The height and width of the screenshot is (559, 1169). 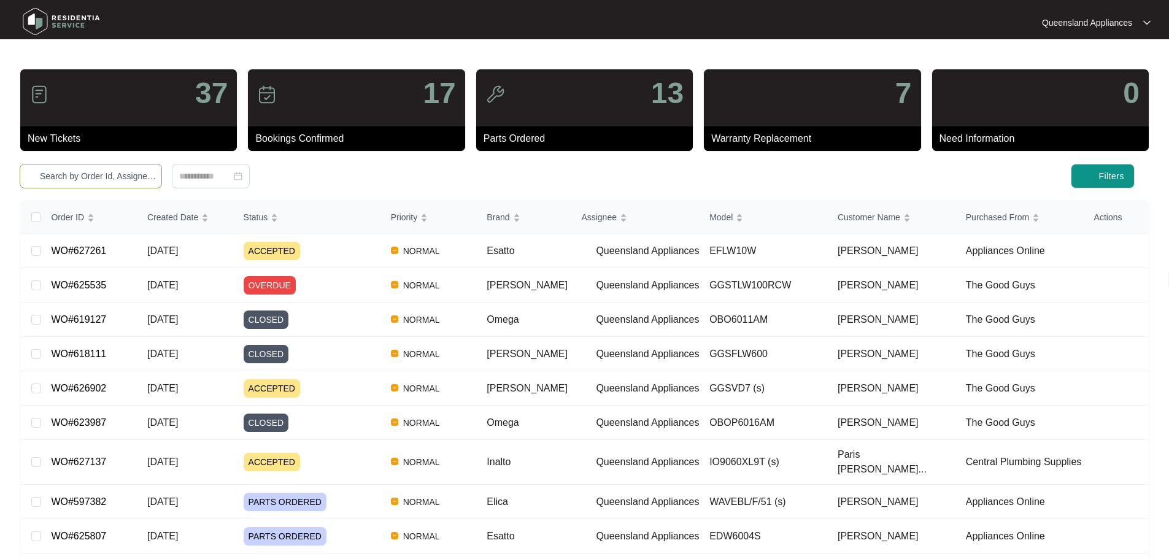 I want to click on span: ACCEPTED, so click(x=272, y=462).